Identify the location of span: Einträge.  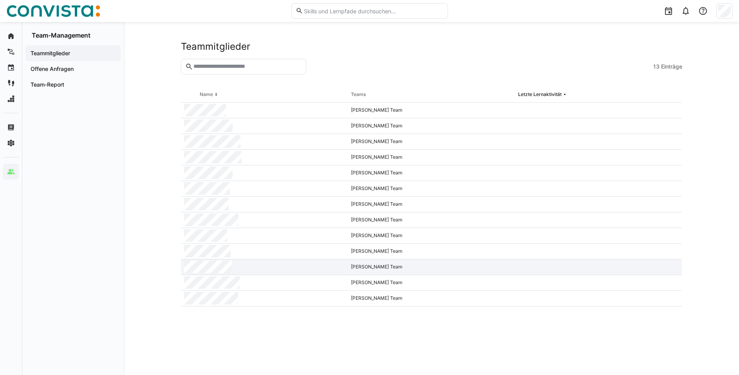
(672, 67).